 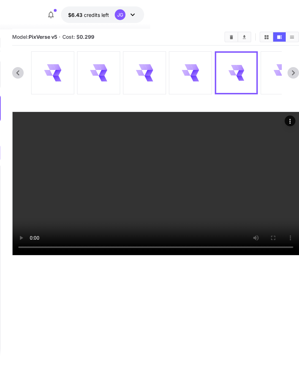 What do you see at coordinates (290, 121) in the screenshot?
I see `div: Actions` at bounding box center [290, 121].